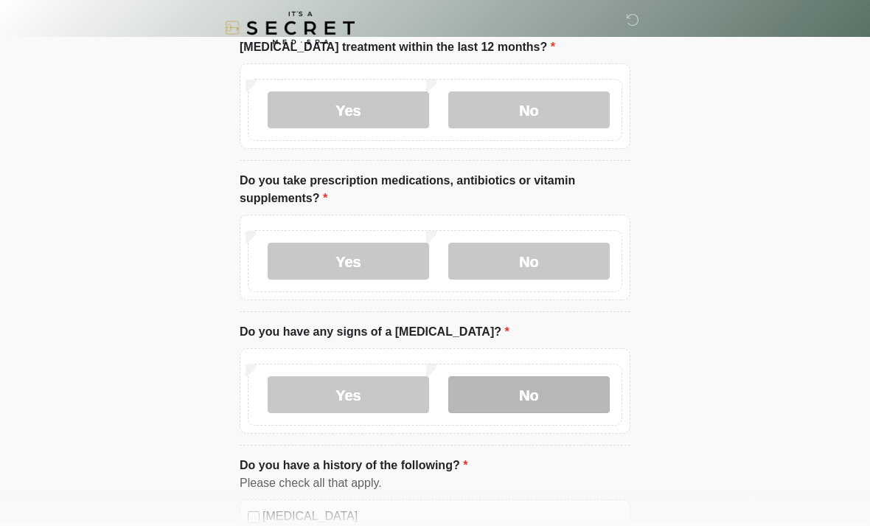 Image resolution: width=870 pixels, height=526 pixels. What do you see at coordinates (435, 189) in the screenshot?
I see `label: Do you take prescription medications, antibiotics or vitamin supplements?` at bounding box center [435, 189].